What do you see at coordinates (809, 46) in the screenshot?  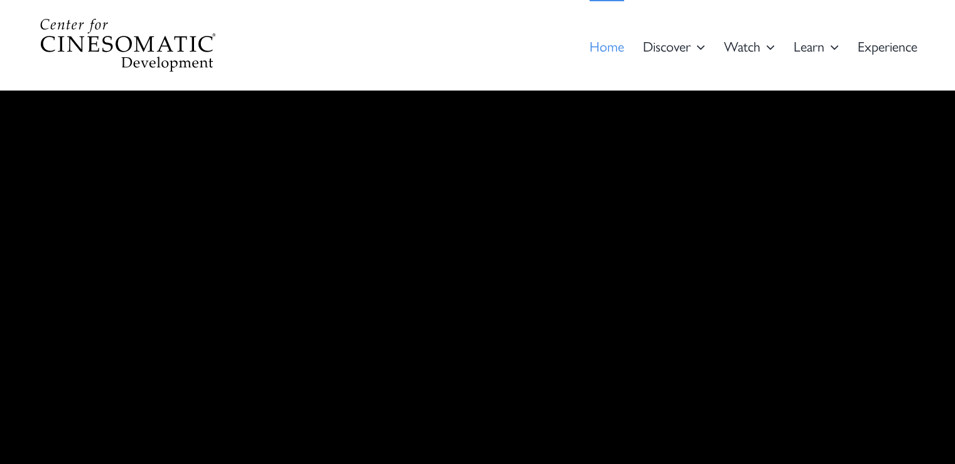 I see `span: Learn` at bounding box center [809, 46].